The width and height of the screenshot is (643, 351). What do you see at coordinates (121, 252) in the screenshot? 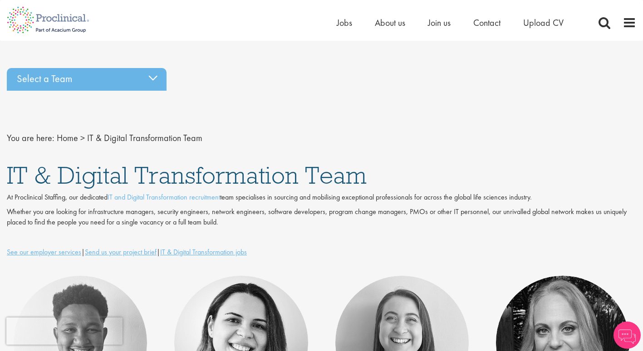
I see `u: Send us your project brief` at bounding box center [121, 252].